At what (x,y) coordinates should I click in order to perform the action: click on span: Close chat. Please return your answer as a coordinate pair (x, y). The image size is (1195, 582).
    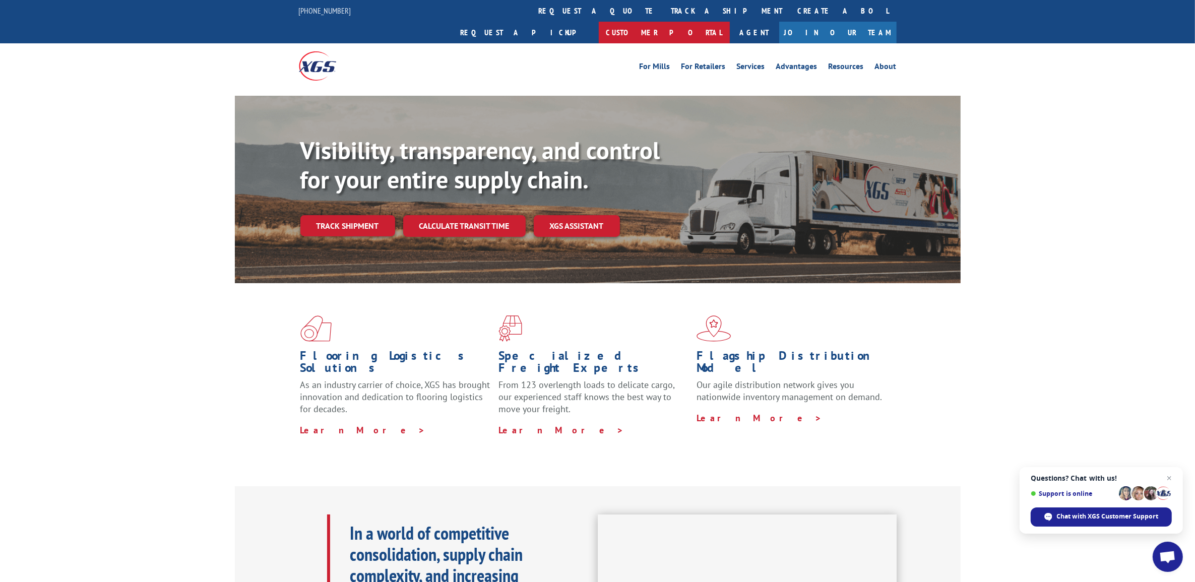
    Looking at the image, I should click on (1169, 478).